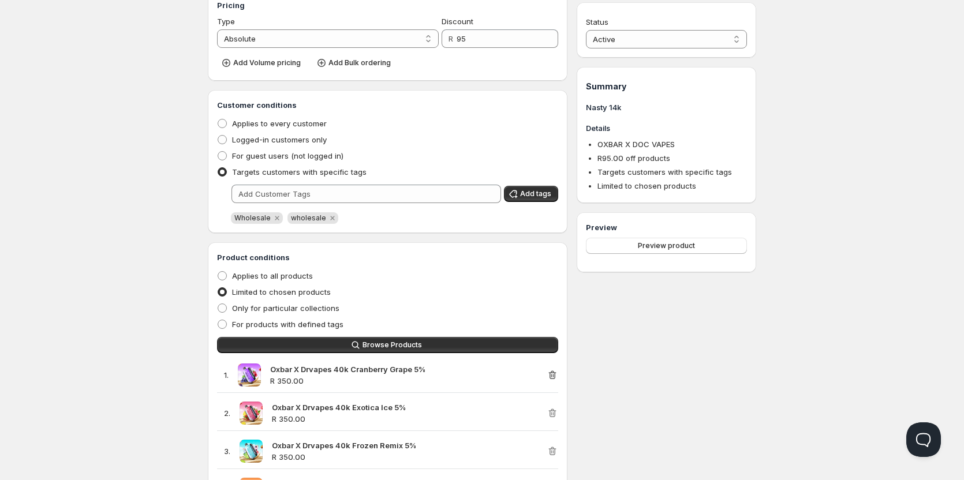 This screenshot has height=480, width=964. I want to click on button: Add Volume pricing, so click(262, 63).